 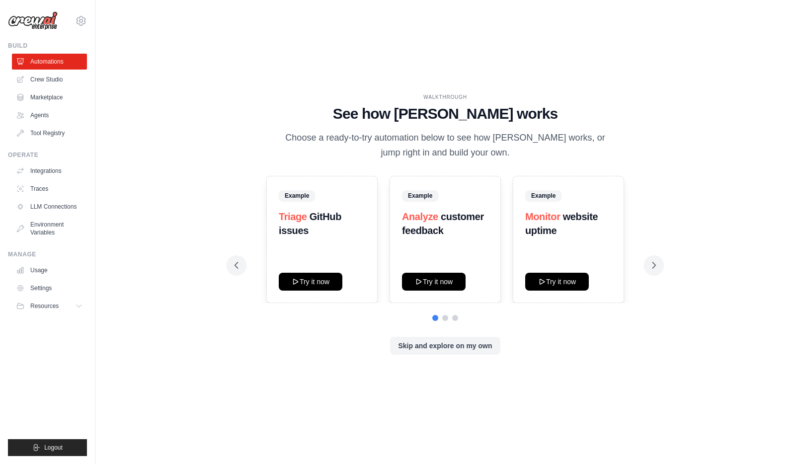 What do you see at coordinates (49, 115) in the screenshot?
I see `a: Agents` at bounding box center [49, 115].